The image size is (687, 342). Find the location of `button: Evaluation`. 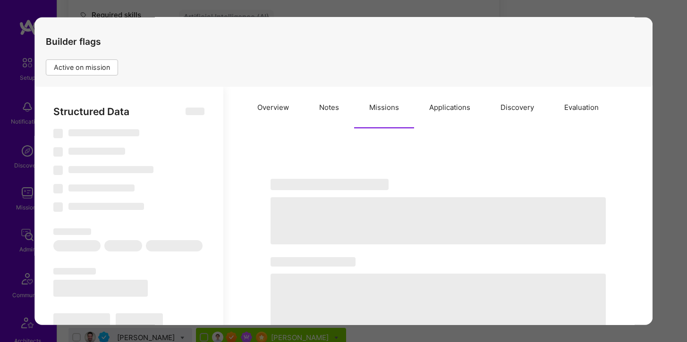

button: Evaluation is located at coordinates (582, 108).